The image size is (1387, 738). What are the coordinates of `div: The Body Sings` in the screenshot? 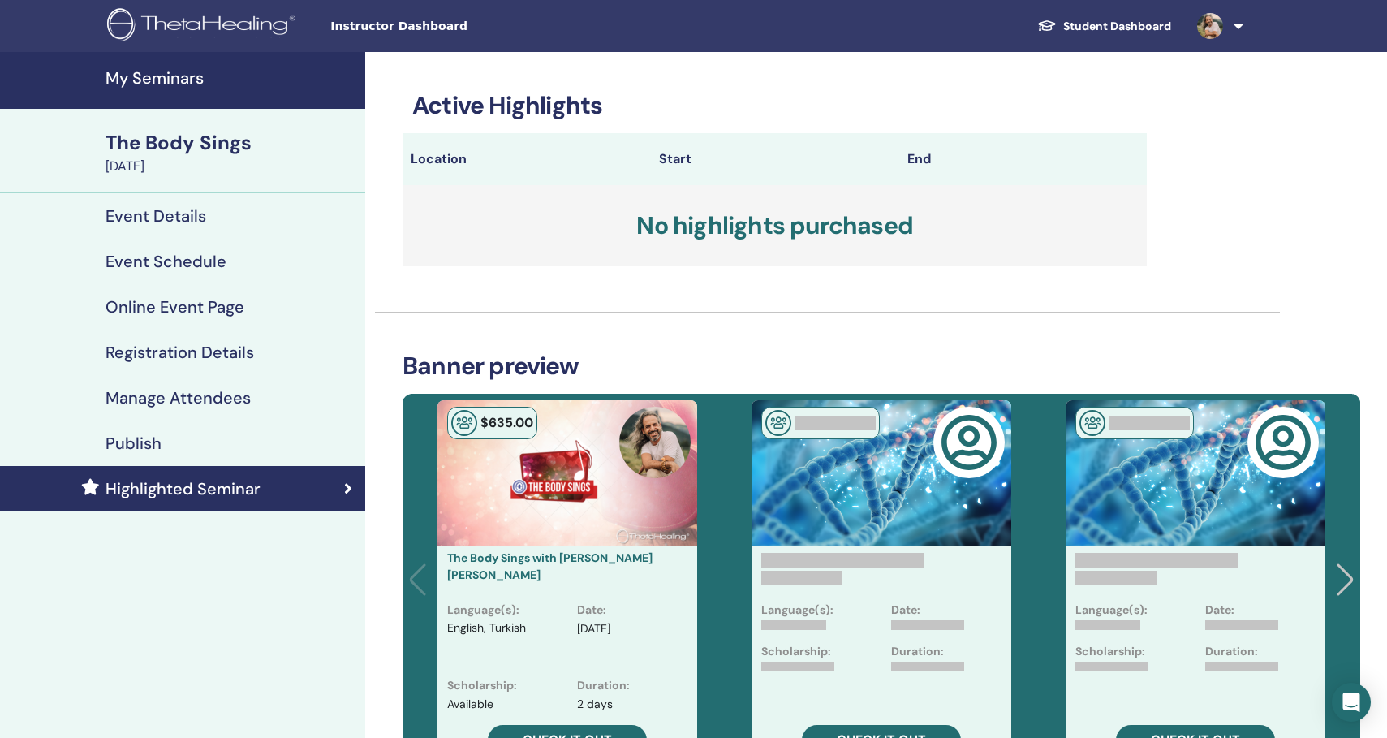 It's located at (231, 143).